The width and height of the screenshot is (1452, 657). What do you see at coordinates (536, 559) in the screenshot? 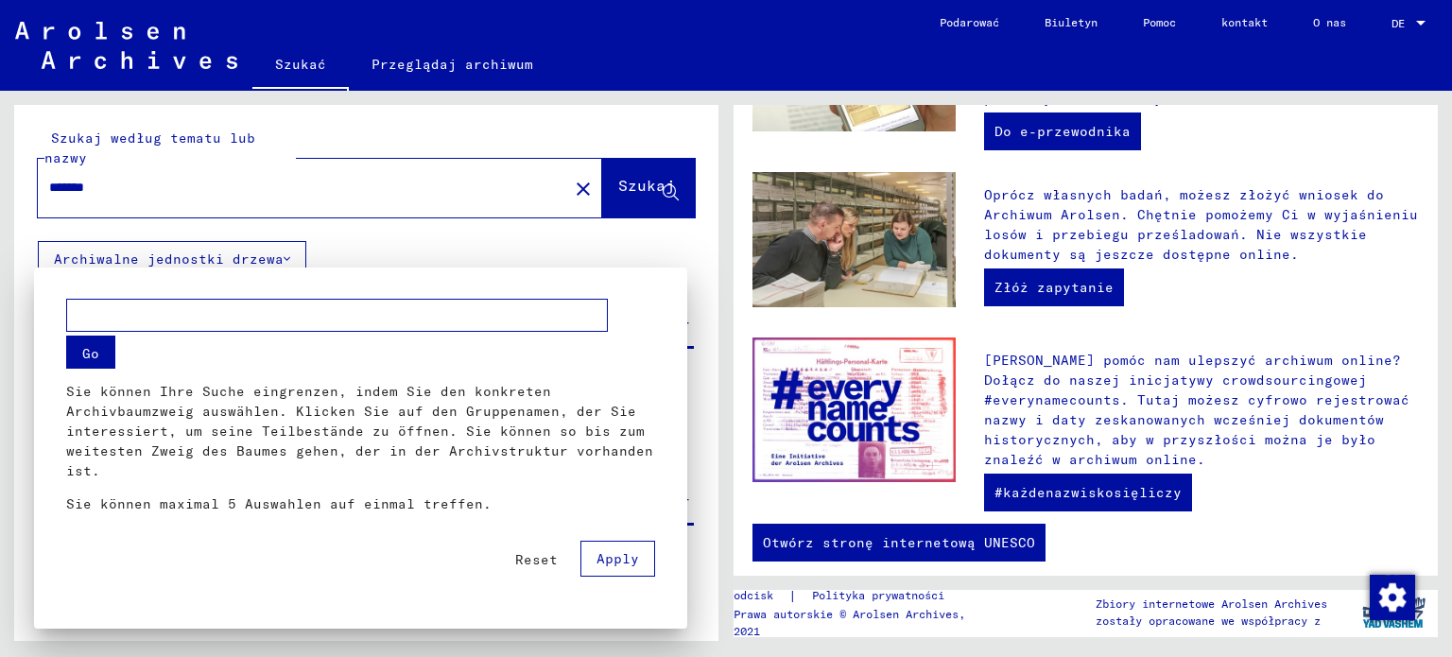
I see `span: Reset` at bounding box center [536, 559].